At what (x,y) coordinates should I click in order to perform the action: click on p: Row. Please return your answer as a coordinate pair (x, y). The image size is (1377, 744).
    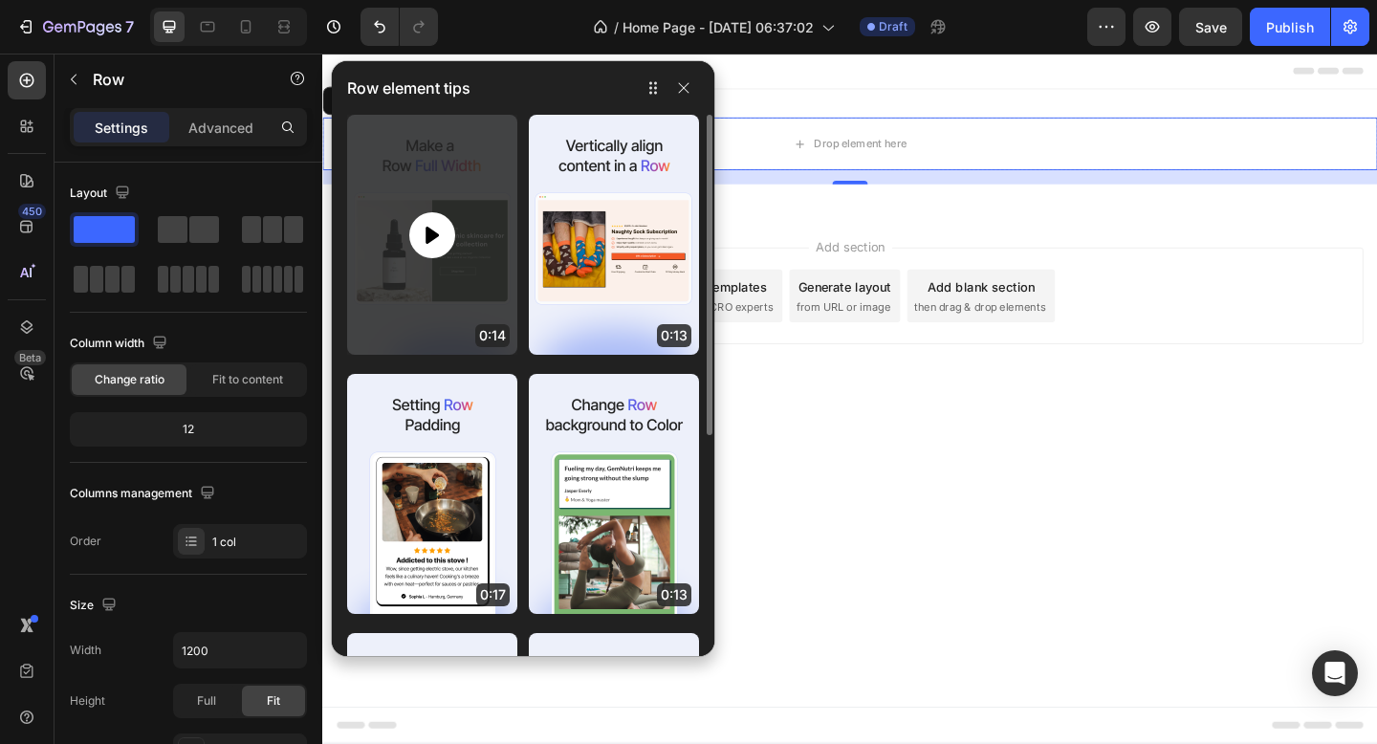
    Looking at the image, I should click on (174, 79).